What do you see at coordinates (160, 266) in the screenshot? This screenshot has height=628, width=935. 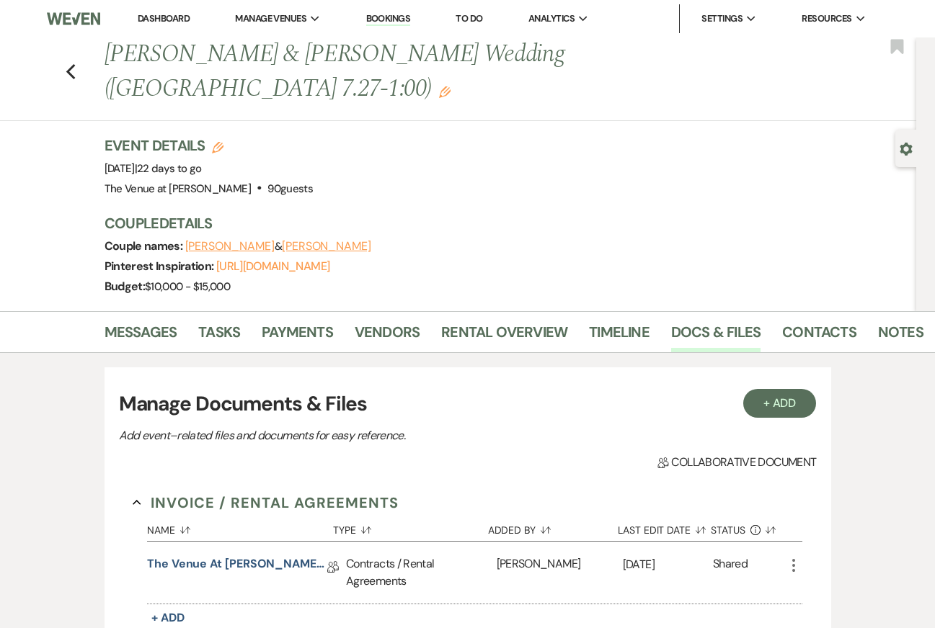 I see `span: Pinterest Inspiration:` at bounding box center [160, 266].